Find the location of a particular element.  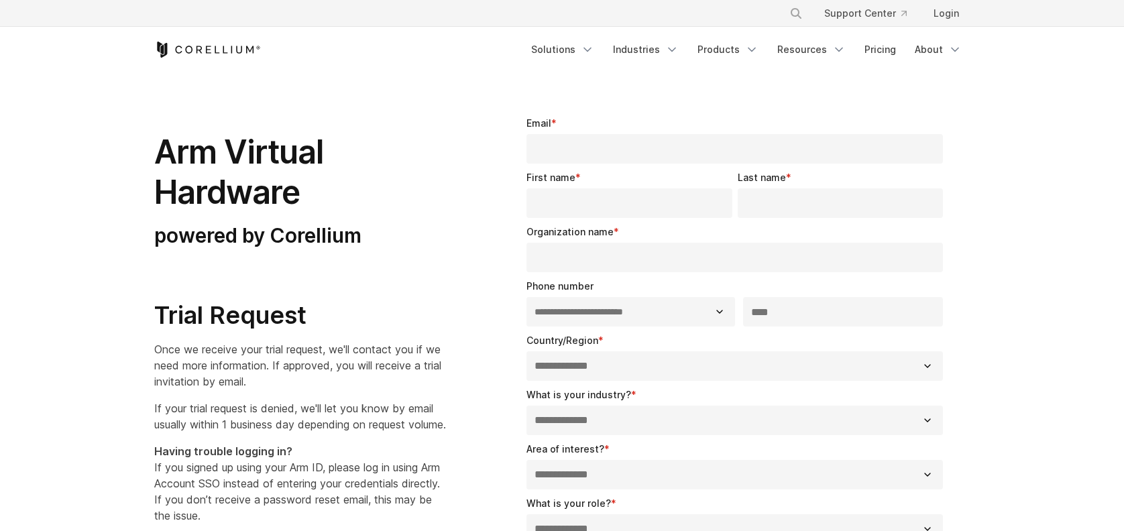

h2: Trial Request is located at coordinates (300, 315).